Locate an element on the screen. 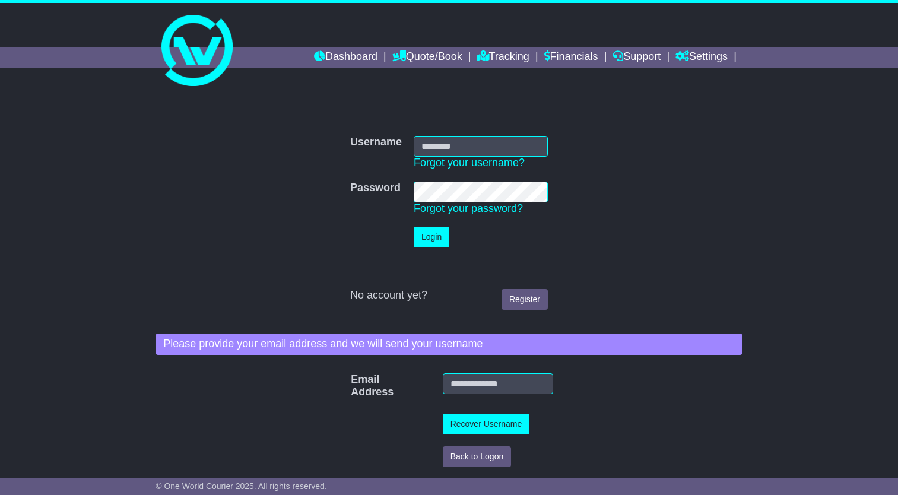  div: No account yet? is located at coordinates (449, 296).